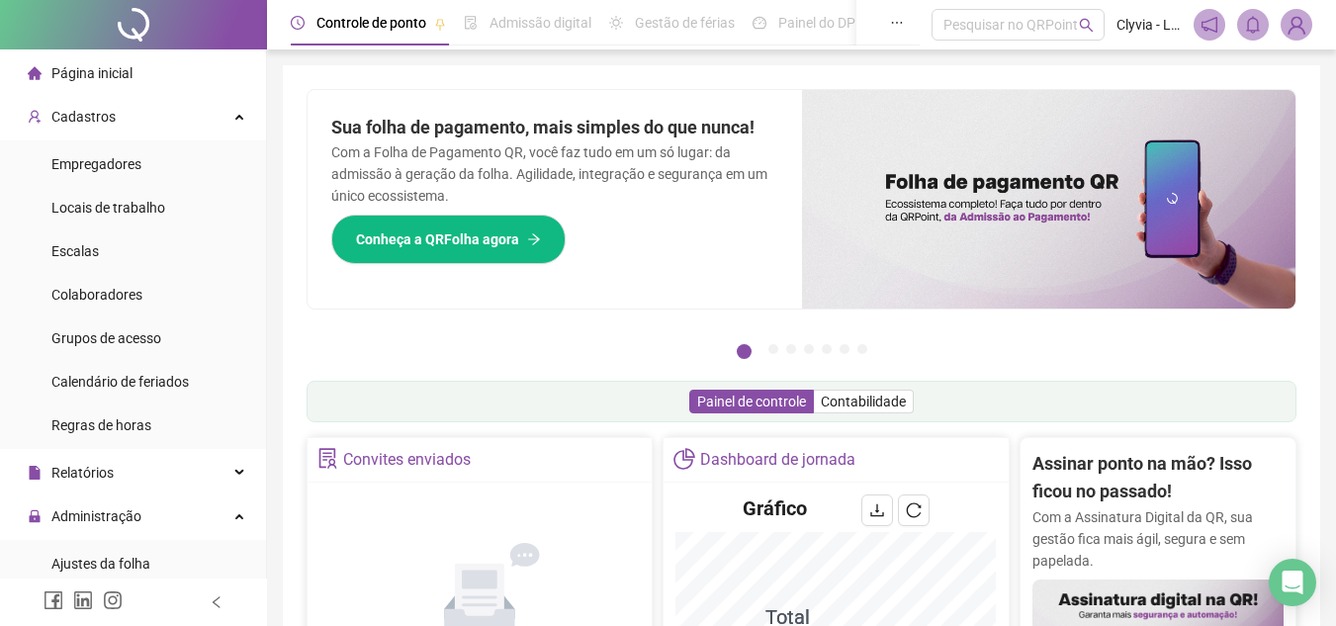 The image size is (1336, 626). I want to click on span: Controle de ponto, so click(371, 23).